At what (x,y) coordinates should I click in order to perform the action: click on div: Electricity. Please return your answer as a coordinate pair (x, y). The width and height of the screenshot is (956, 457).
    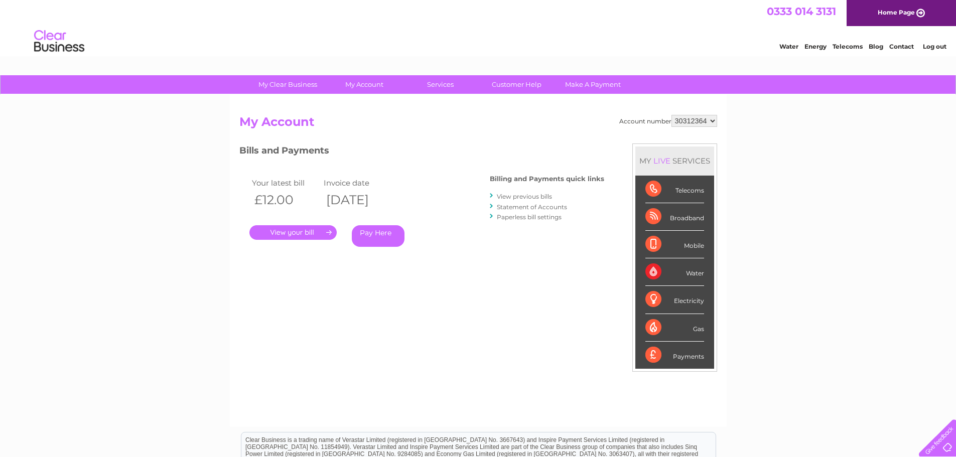
    Looking at the image, I should click on (674, 299).